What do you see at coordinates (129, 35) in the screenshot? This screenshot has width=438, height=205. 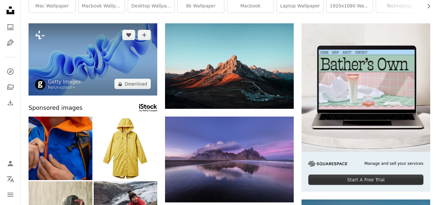 I see `button: Like` at bounding box center [129, 35].